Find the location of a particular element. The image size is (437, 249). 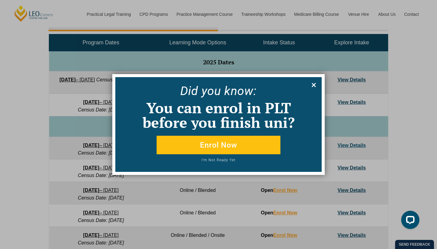

button: Close is located at coordinates (313, 85).